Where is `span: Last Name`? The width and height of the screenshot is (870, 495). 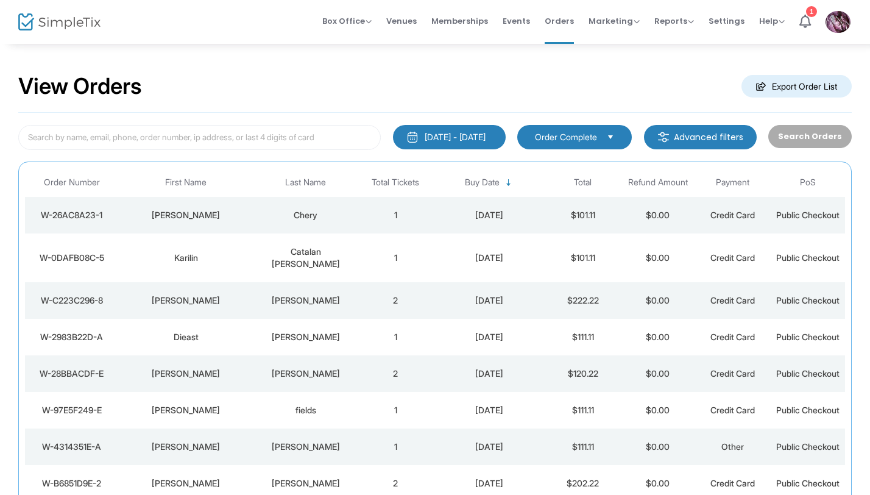
span: Last Name is located at coordinates (305, 182).